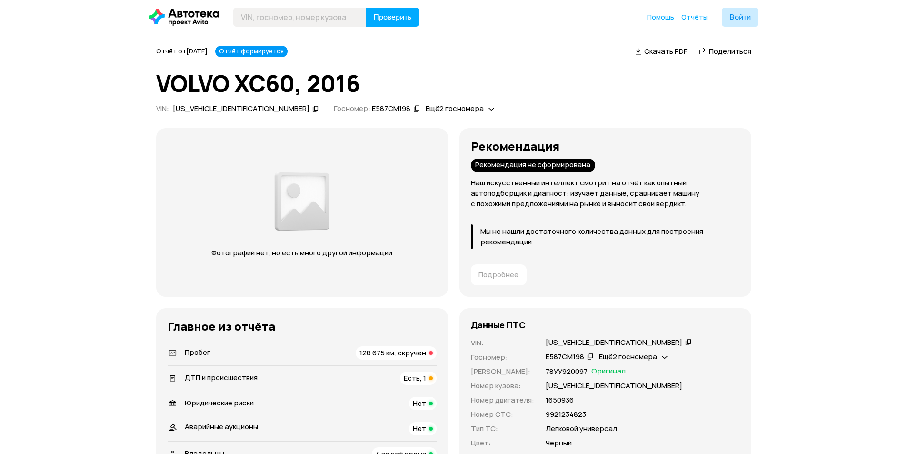 This screenshot has height=454, width=907. Describe the element at coordinates (302, 201) in the screenshot. I see `img: 2a3f492e8892fc00.png` at that location.